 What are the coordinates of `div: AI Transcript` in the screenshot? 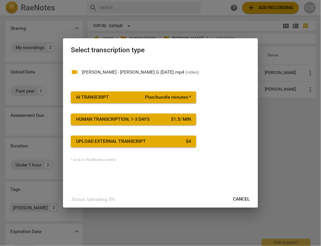 It's located at (92, 97).